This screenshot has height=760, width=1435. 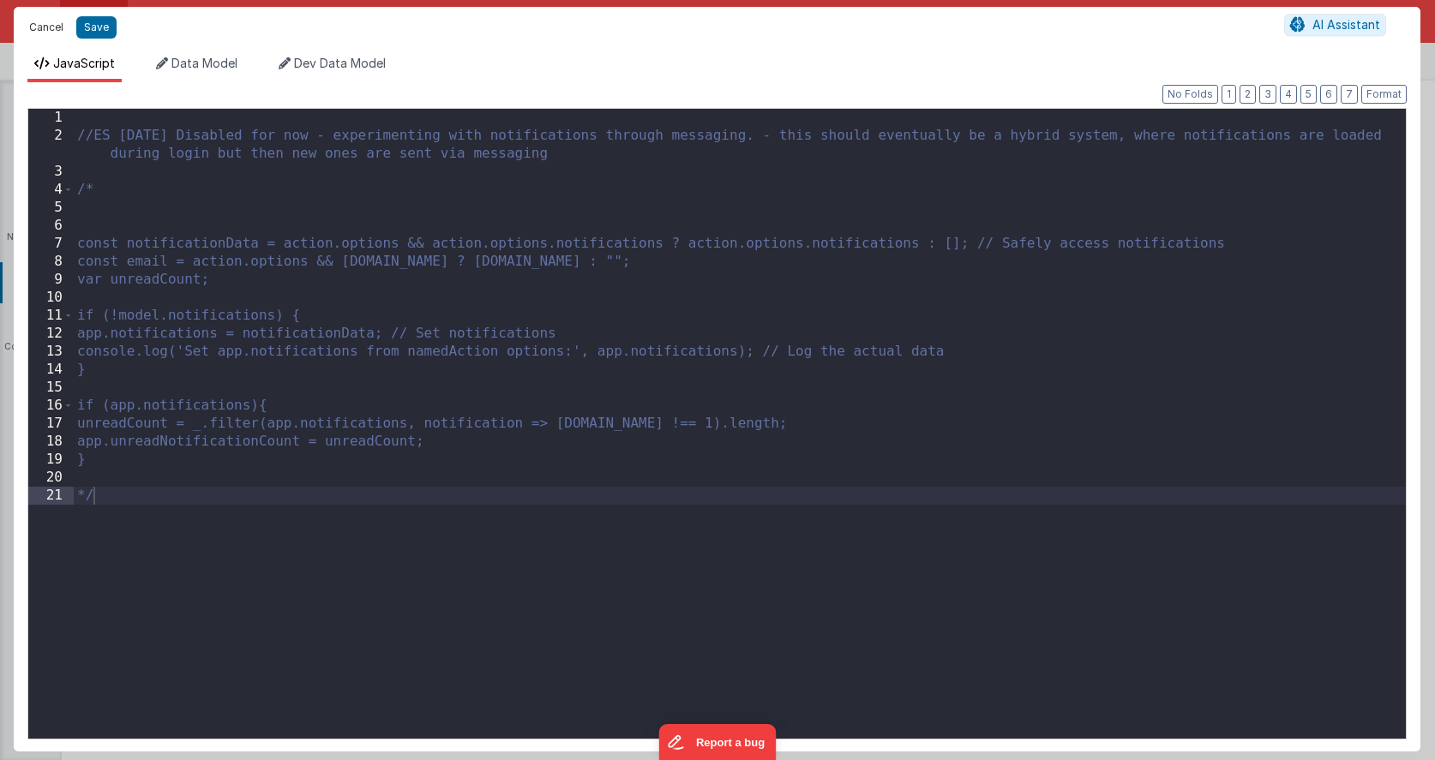 I want to click on div: 3, so click(x=51, y=171).